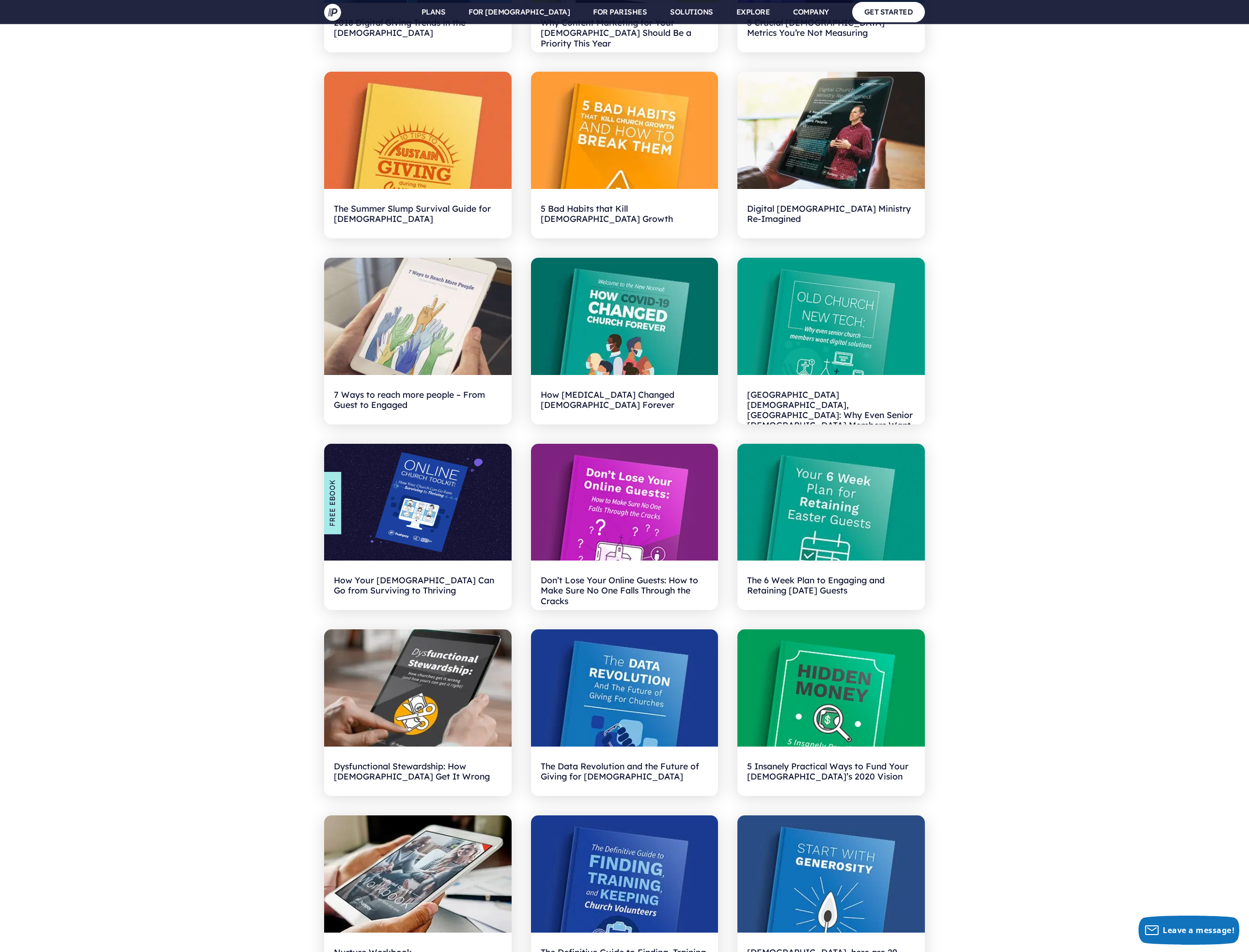  I want to click on a: GET STARTED, so click(888, 12).